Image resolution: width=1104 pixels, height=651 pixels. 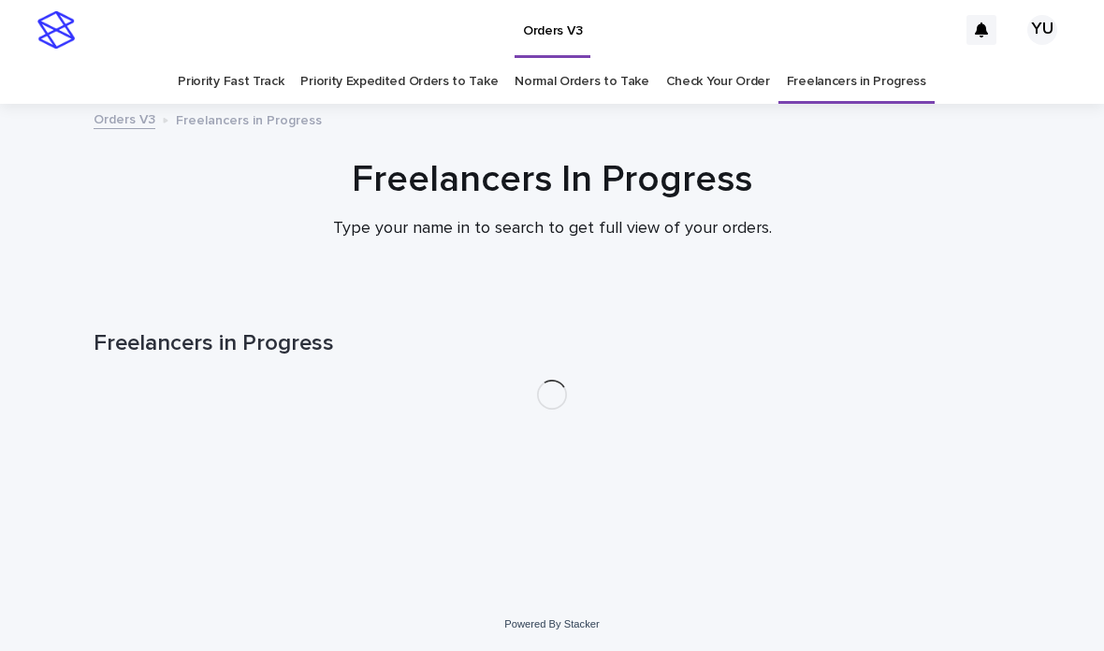 What do you see at coordinates (552, 343) in the screenshot?
I see `h1: Freelancers in Progress` at bounding box center [552, 343].